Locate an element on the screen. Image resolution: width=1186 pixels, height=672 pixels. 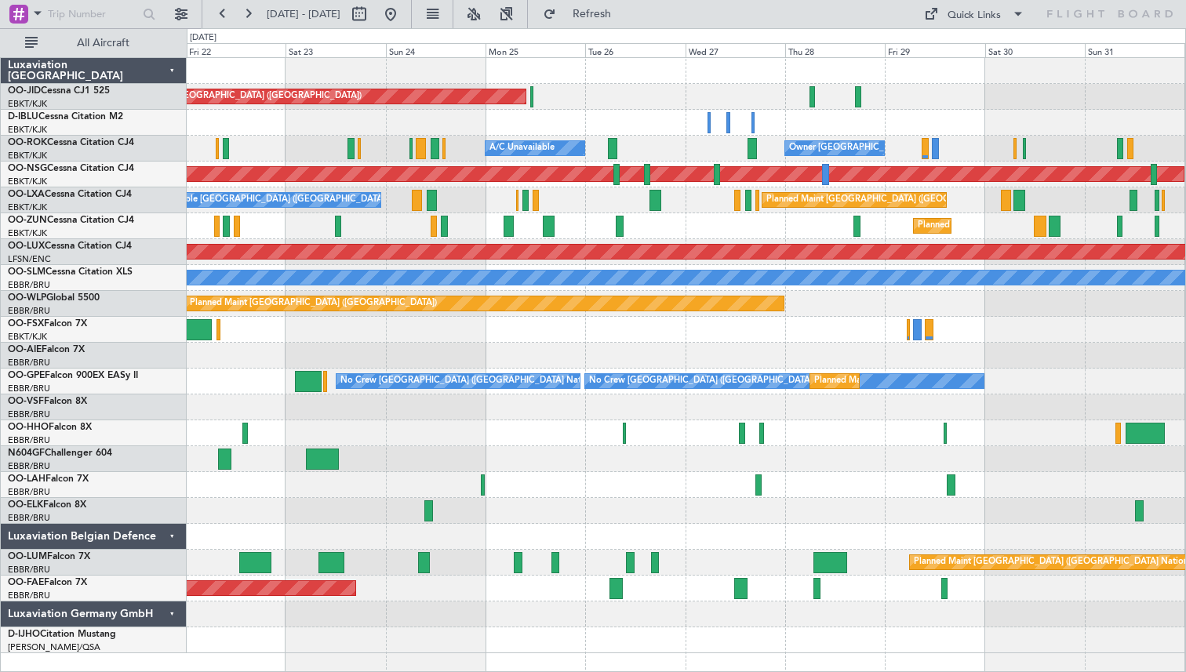
span: OO-LAH is located at coordinates (27, 479).